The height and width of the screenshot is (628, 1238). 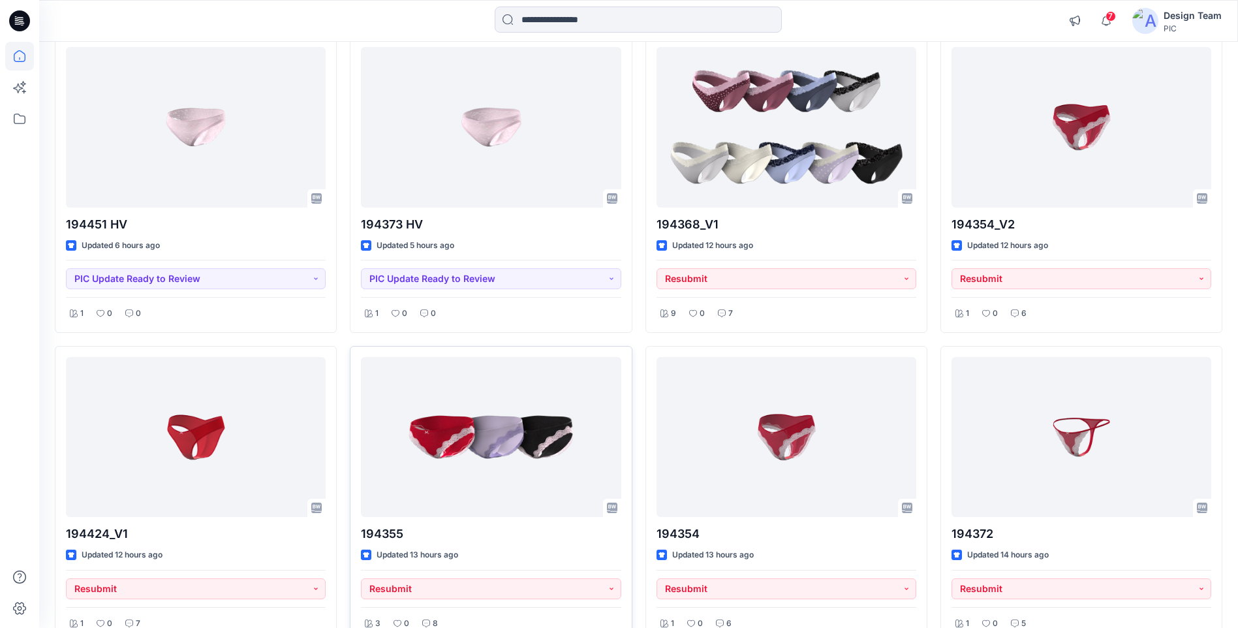 What do you see at coordinates (491, 224) in the screenshot?
I see `p: 194373 HV` at bounding box center [491, 224].